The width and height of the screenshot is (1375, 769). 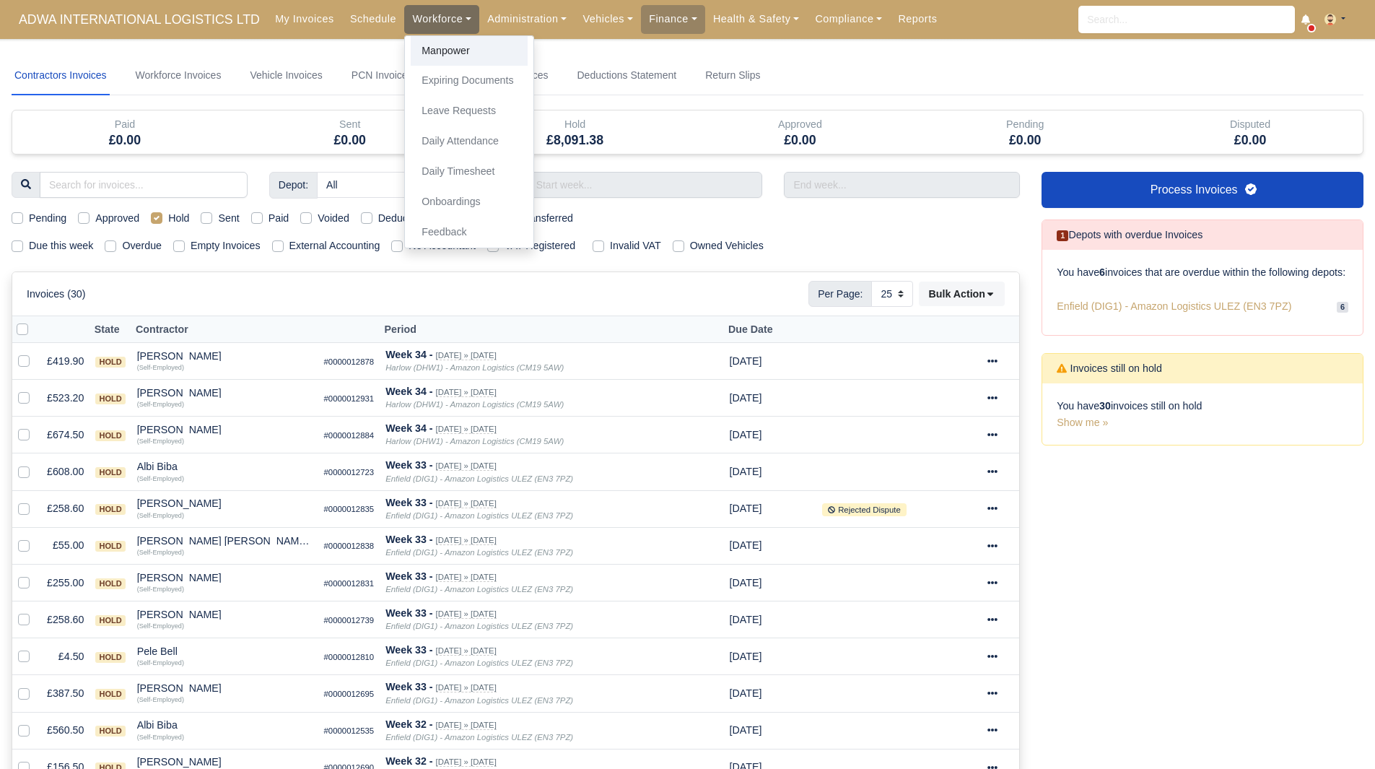 I want to click on a: Reports, so click(x=917, y=19).